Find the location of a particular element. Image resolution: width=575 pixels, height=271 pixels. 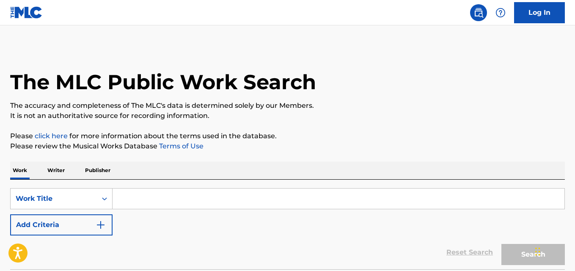

p: Writer is located at coordinates (56, 170).